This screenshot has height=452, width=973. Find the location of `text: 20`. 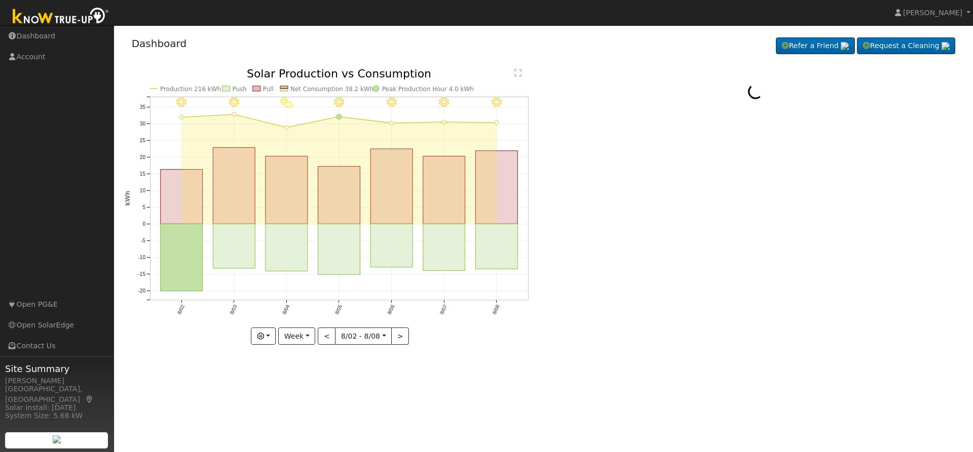

text: 20 is located at coordinates (142, 157).